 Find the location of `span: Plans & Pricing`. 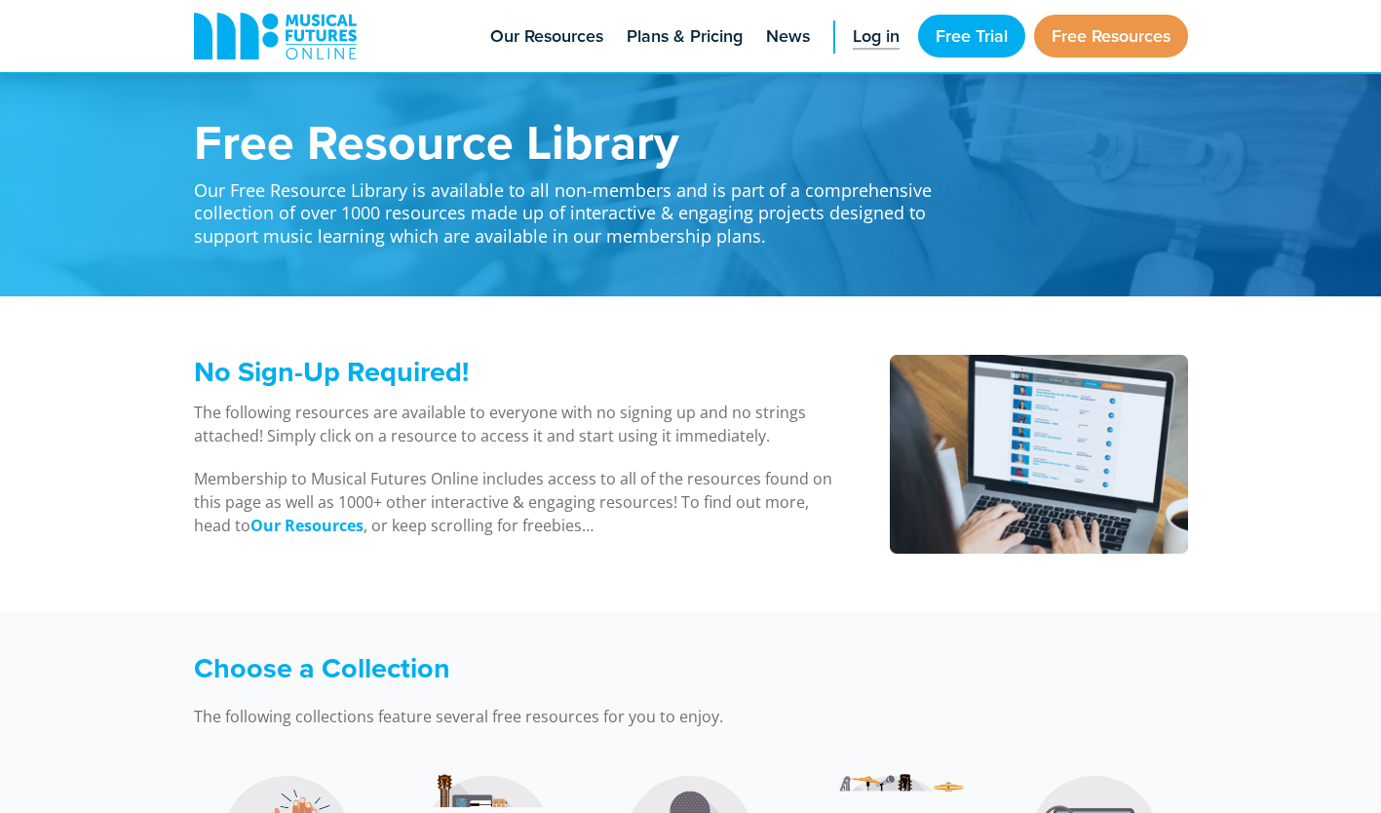

span: Plans & Pricing is located at coordinates (684, 36).